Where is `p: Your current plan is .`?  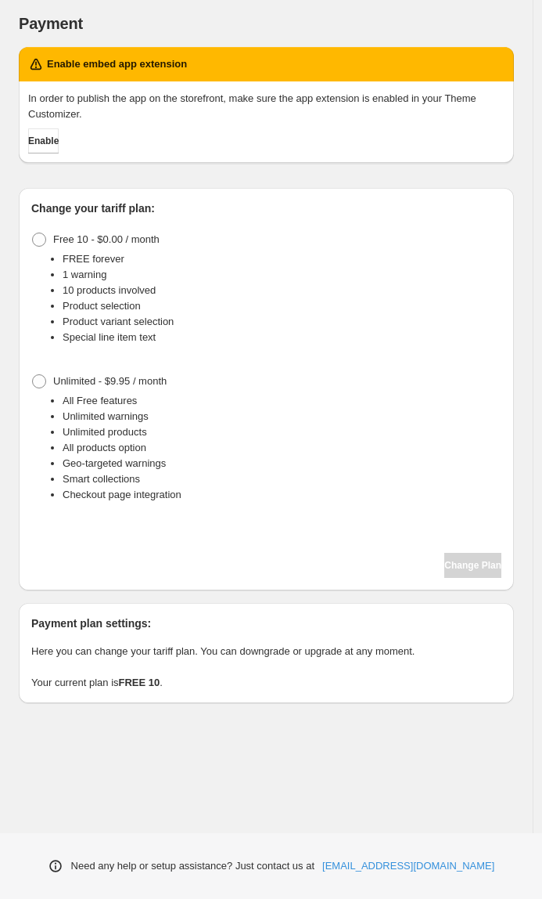 p: Your current plan is . is located at coordinates (266, 683).